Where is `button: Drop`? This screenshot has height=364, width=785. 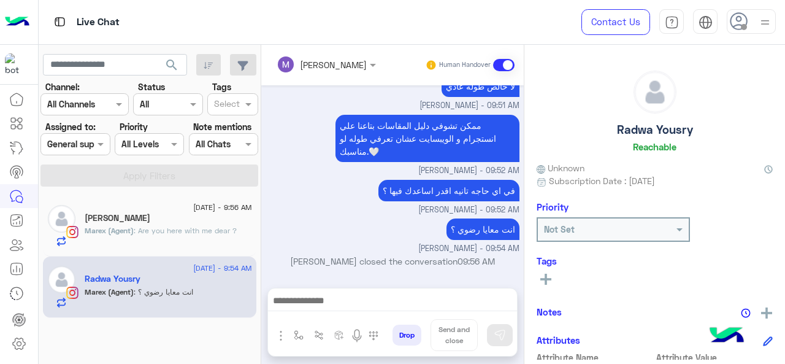
button: Drop is located at coordinates (407, 335).